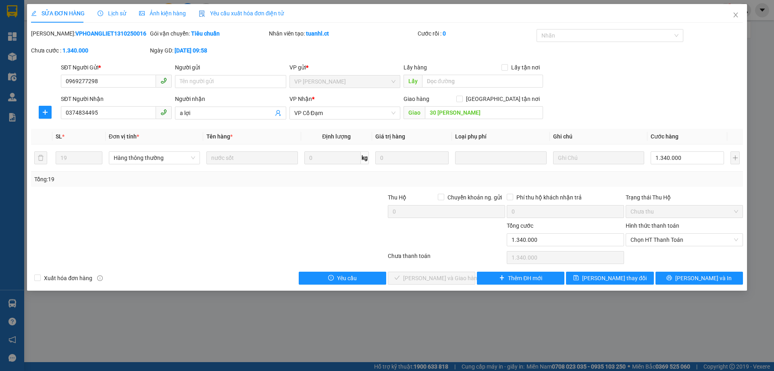 Image resolution: width=774 pixels, height=371 pixels. I want to click on span: Lịch sử, so click(112, 13).